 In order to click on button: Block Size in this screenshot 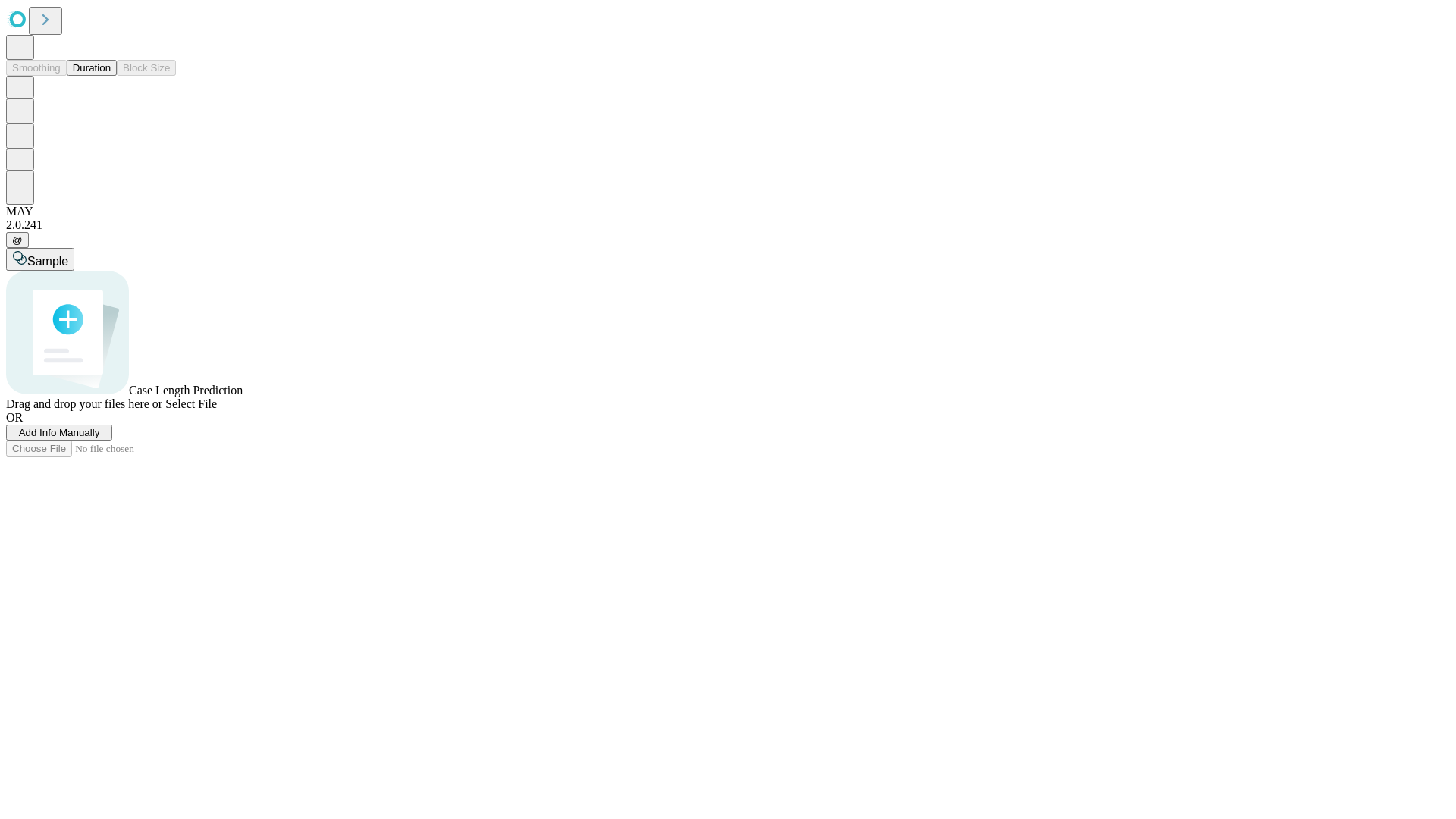, I will do `click(146, 67)`.